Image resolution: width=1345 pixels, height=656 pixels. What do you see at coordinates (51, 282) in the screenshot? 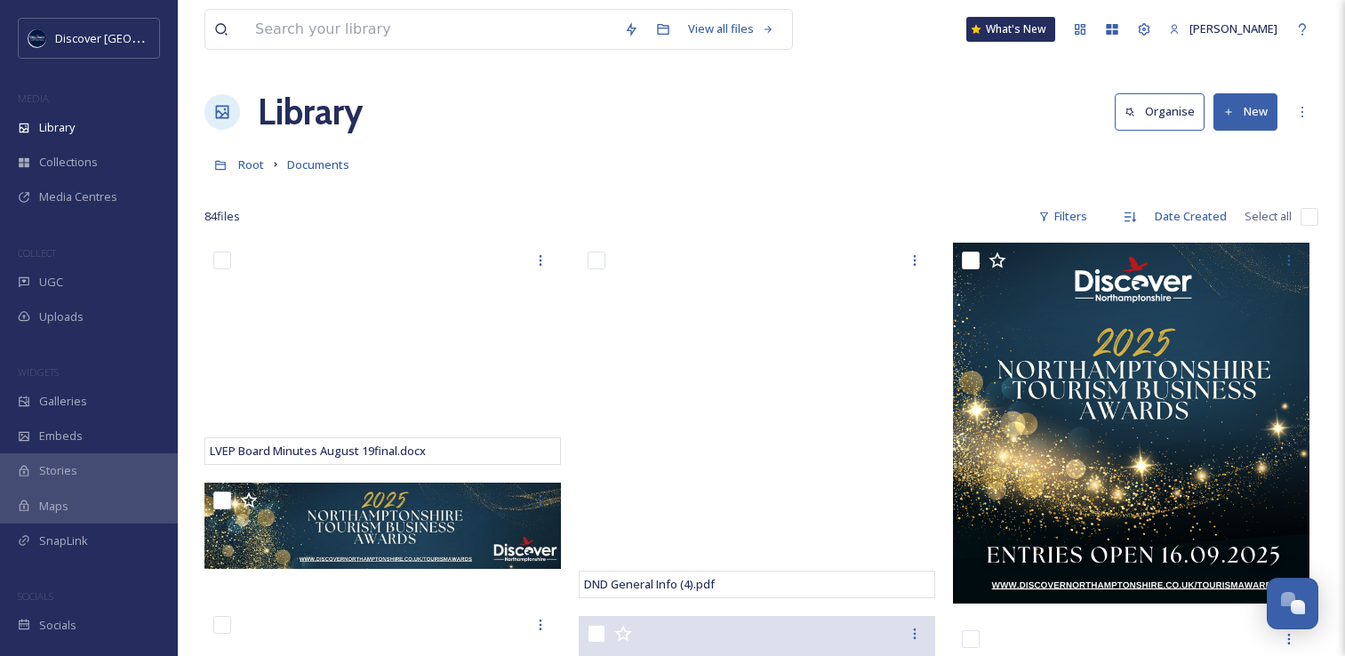
I see `span: UGC` at bounding box center [51, 282].